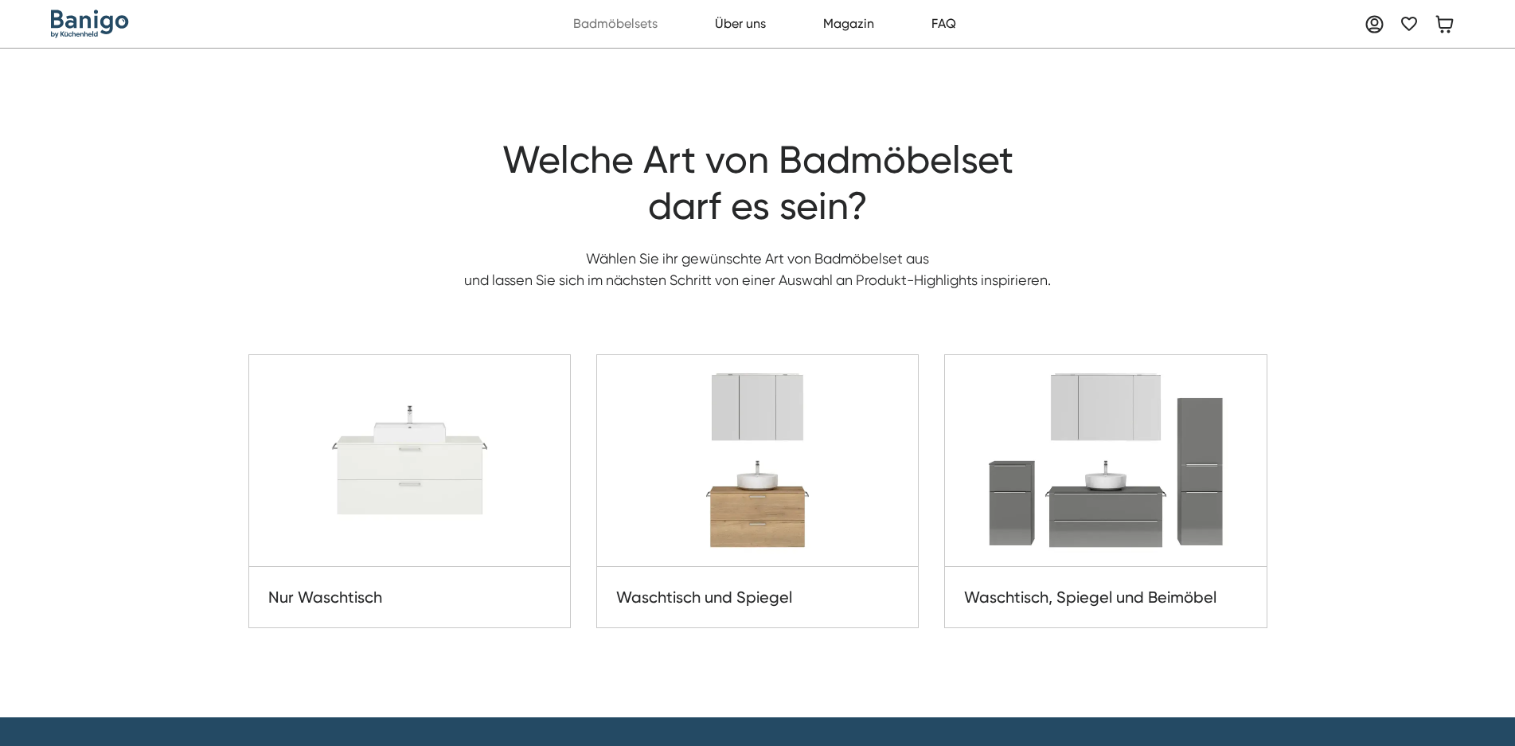 The image size is (1515, 746). Describe the element at coordinates (757, 597) in the screenshot. I see `h3: Waschtisch und Spiegel` at that location.